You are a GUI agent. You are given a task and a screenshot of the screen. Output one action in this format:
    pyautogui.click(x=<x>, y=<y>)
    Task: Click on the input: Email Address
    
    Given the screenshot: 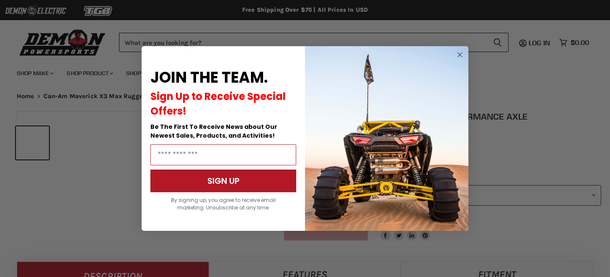 What is the action you would take?
    pyautogui.click(x=223, y=155)
    